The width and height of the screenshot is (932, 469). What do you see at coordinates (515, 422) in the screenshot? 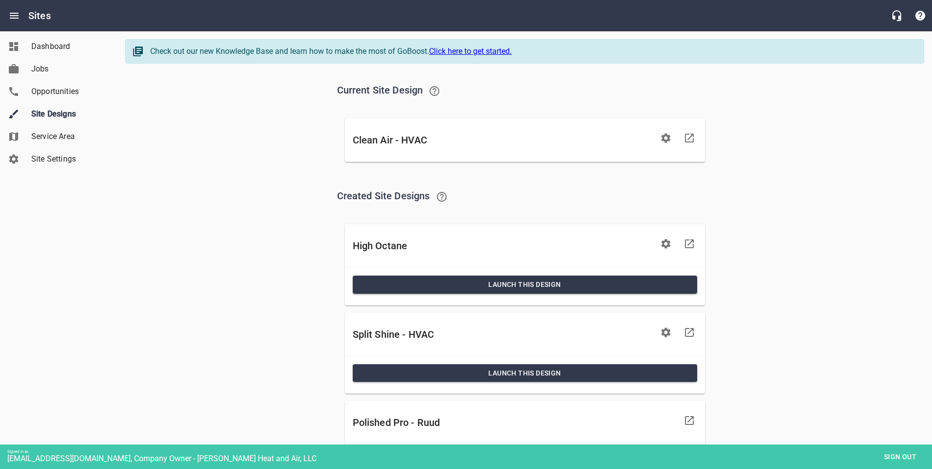
I see `h6: Polished Pro - Ruud` at bounding box center [515, 422].